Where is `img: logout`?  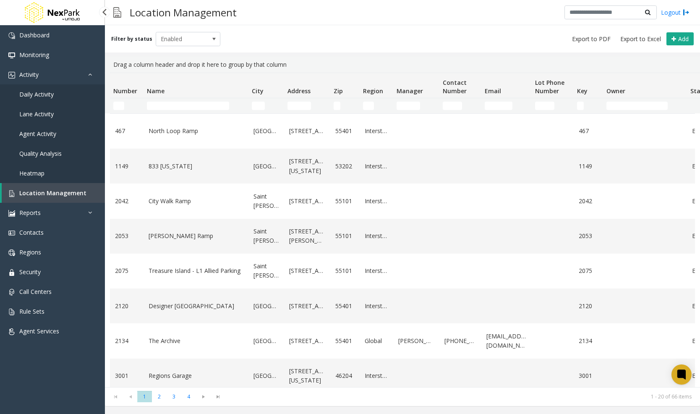
img: logout is located at coordinates (686, 12).